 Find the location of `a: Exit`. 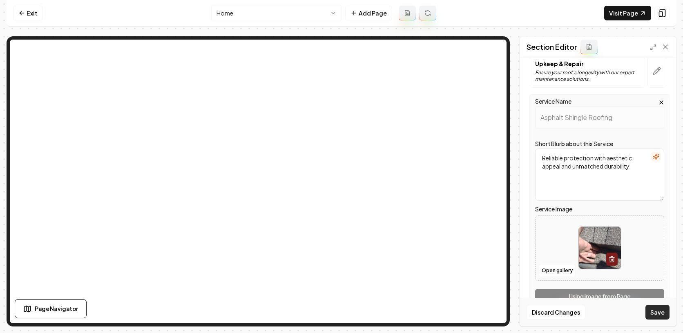

a: Exit is located at coordinates (28, 13).